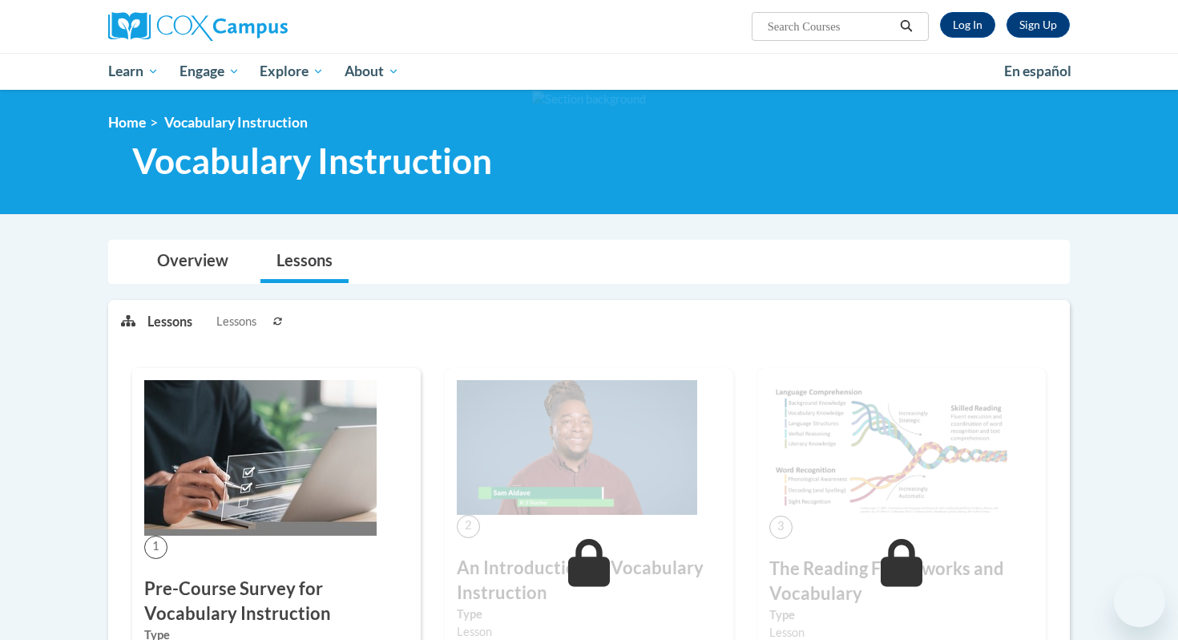  What do you see at coordinates (192, 261) in the screenshot?
I see `a: Overview` at bounding box center [192, 261].